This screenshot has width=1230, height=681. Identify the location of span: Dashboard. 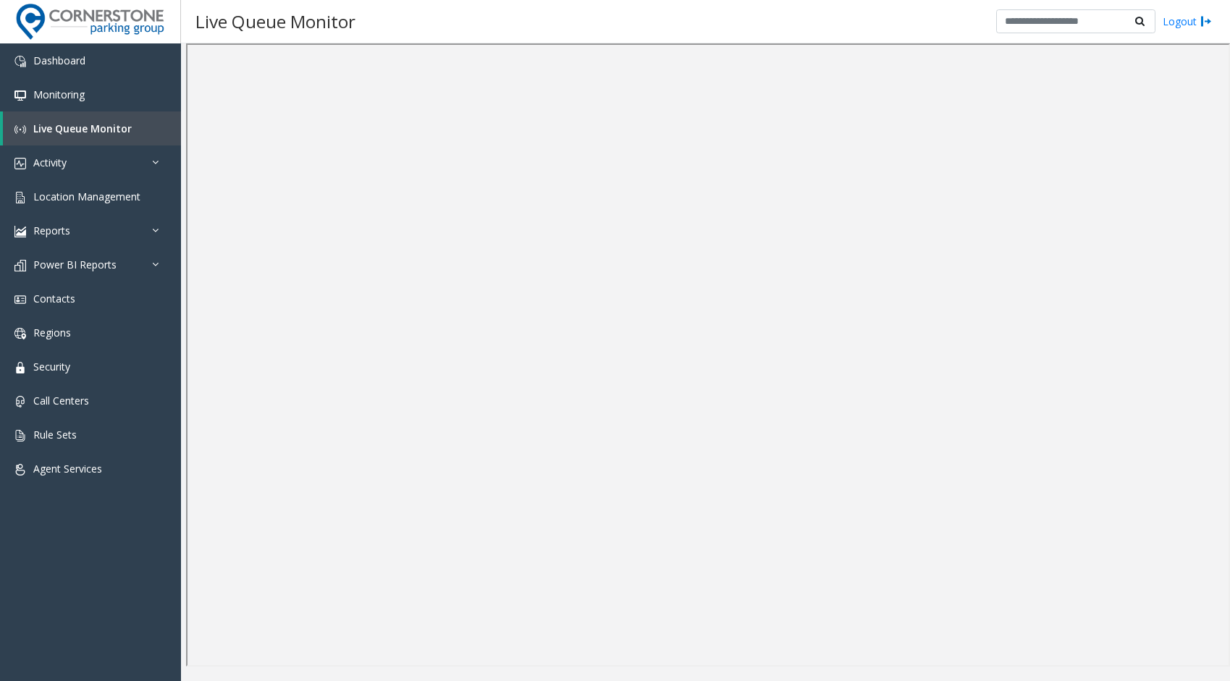
(59, 60).